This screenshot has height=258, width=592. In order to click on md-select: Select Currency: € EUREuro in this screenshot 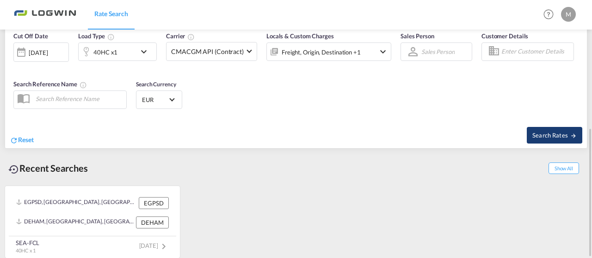, I will do `click(159, 99)`.